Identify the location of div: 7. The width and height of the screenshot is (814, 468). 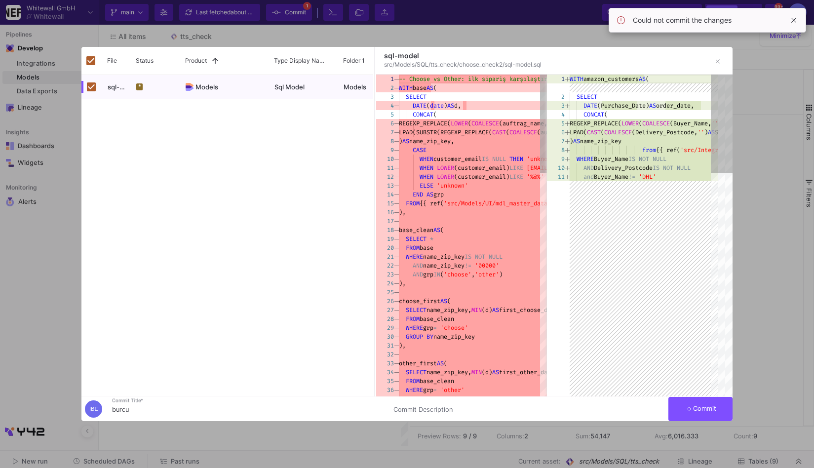
(385, 132).